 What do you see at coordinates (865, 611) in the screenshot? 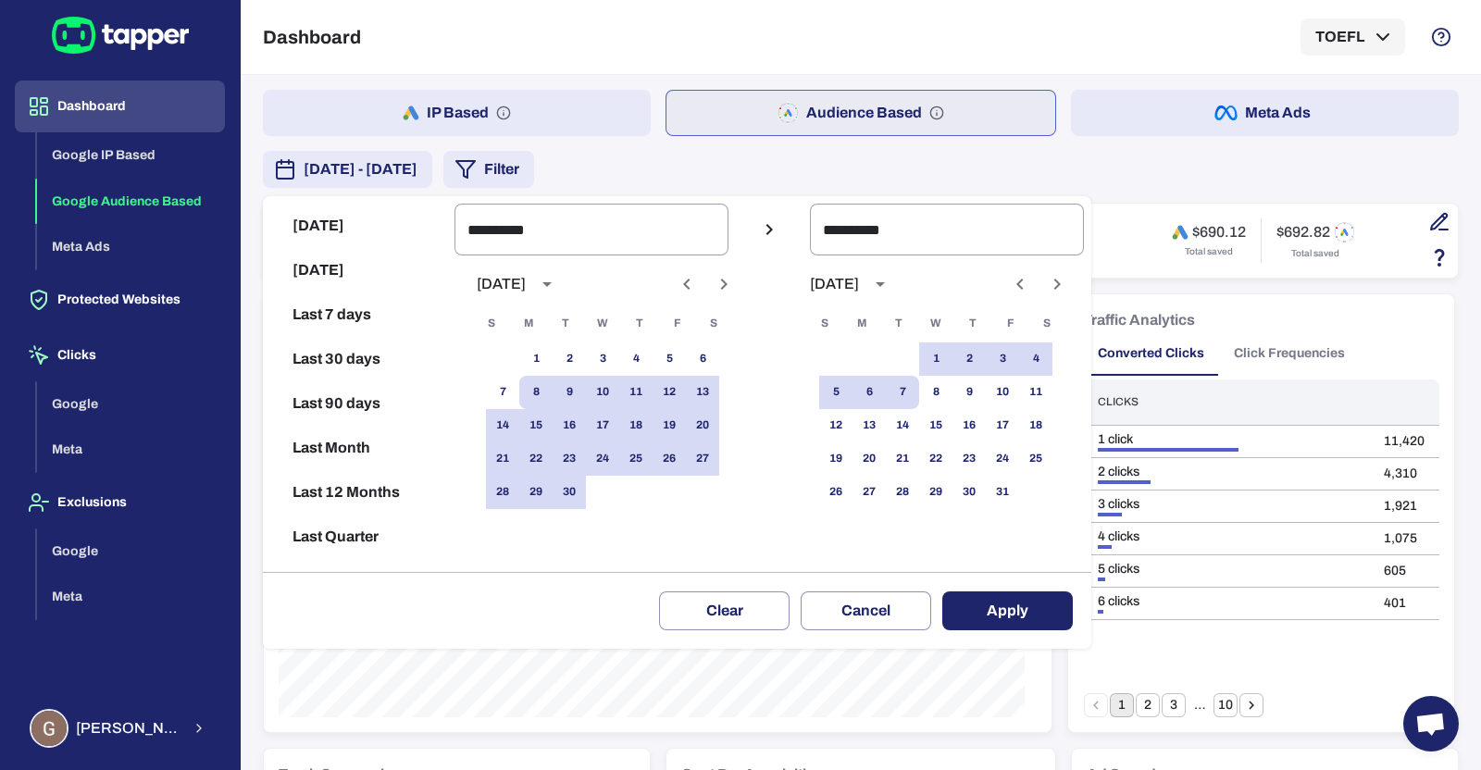
I see `button: Cancel` at bounding box center [865, 611].